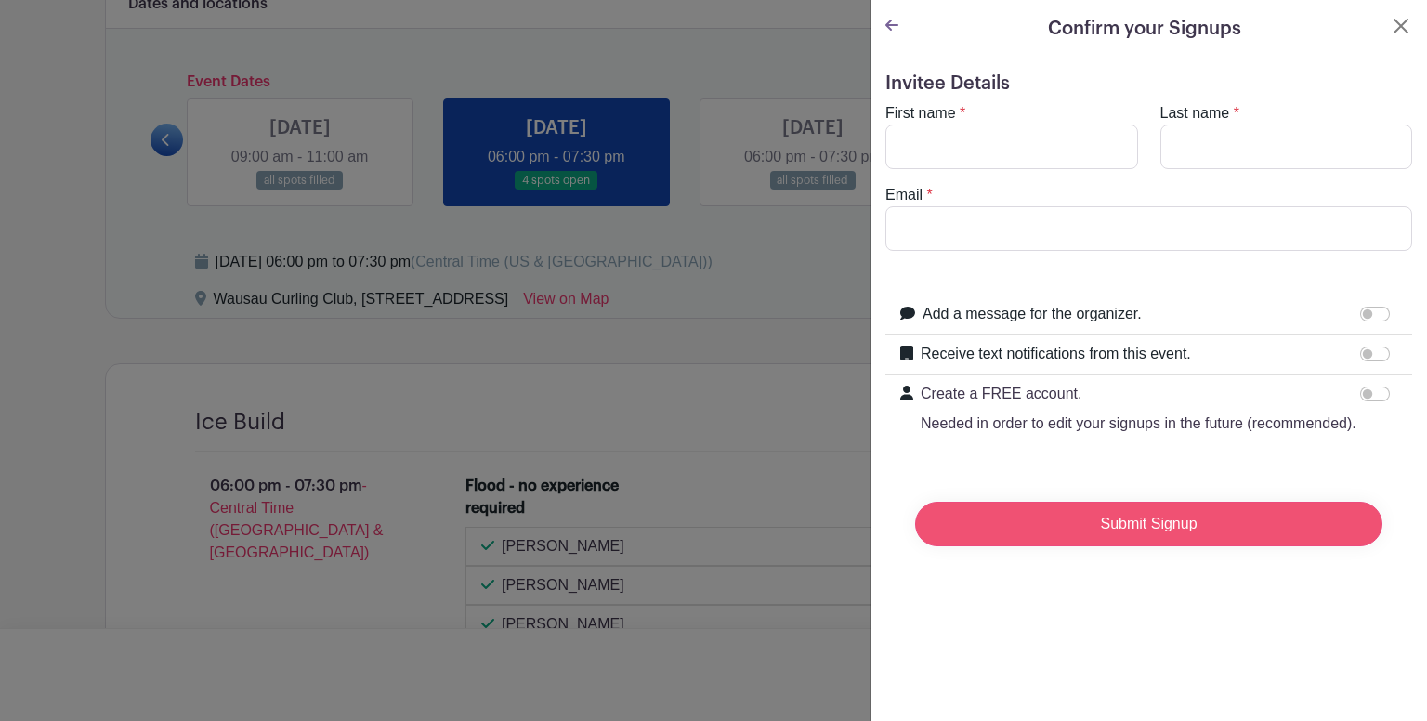  What do you see at coordinates (1195, 113) in the screenshot?
I see `label: Last name` at bounding box center [1195, 113].